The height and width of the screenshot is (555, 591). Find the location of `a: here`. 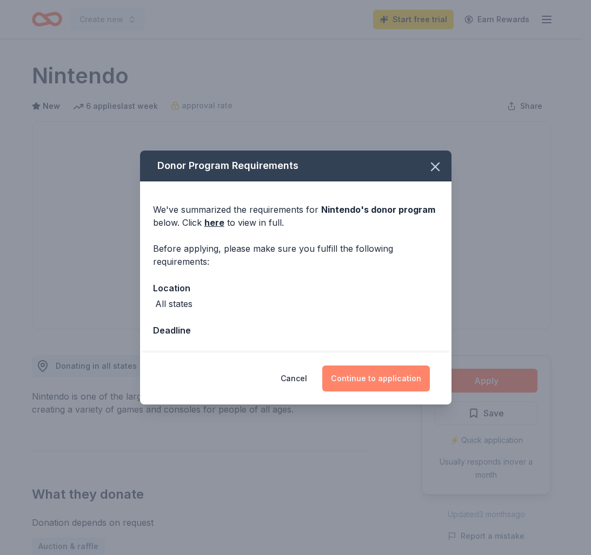

a: here is located at coordinates (214, 222).